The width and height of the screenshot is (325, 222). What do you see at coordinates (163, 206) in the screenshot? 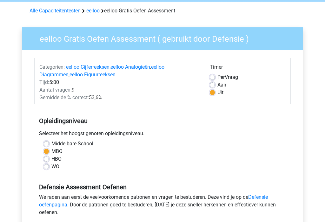
I see `div: We raden aan eerst de veelvoorkomende patronen en vragen te bestuderen. Deze vind je op de . Door...` at bounding box center [163, 206].